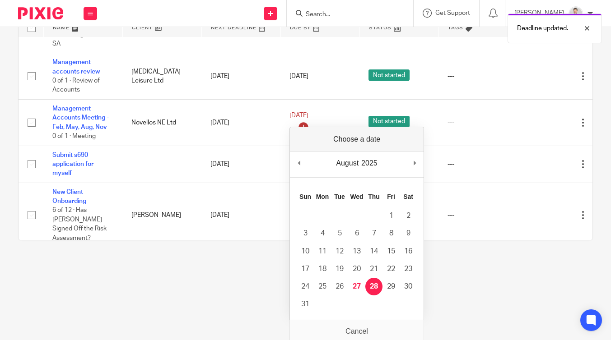 This screenshot has width=611, height=340. I want to click on div: August, so click(347, 163).